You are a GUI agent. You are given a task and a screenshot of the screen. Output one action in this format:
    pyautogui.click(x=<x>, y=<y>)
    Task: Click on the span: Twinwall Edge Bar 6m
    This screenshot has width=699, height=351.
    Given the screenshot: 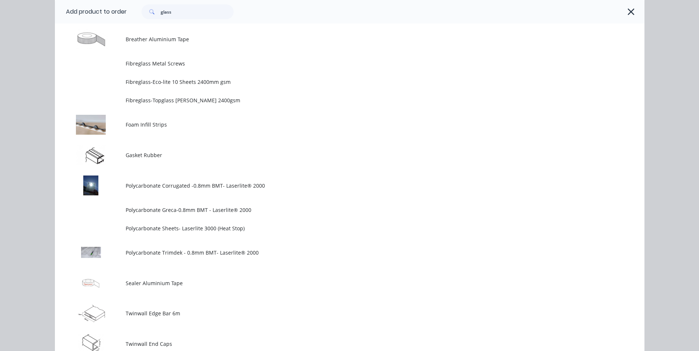 What is the action you would take?
    pyautogui.click(x=333, y=314)
    